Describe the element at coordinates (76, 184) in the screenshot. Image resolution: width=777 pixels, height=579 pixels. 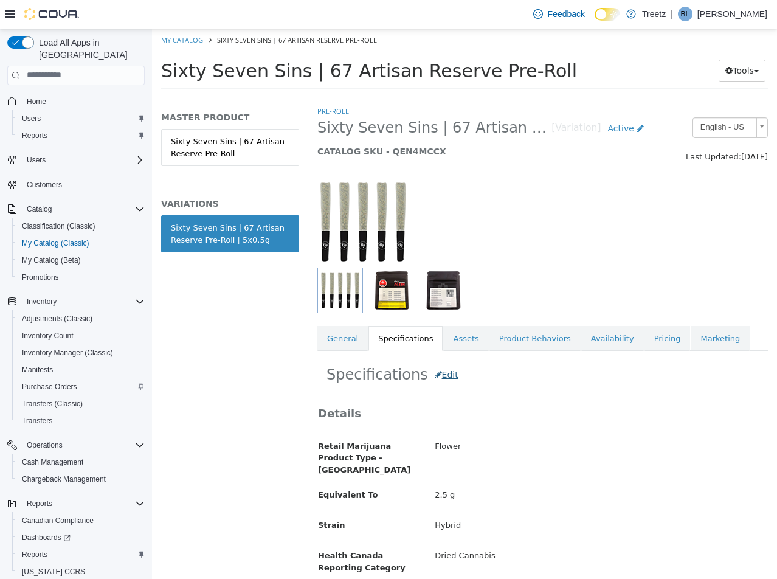
I see `button: Customers` at that location.